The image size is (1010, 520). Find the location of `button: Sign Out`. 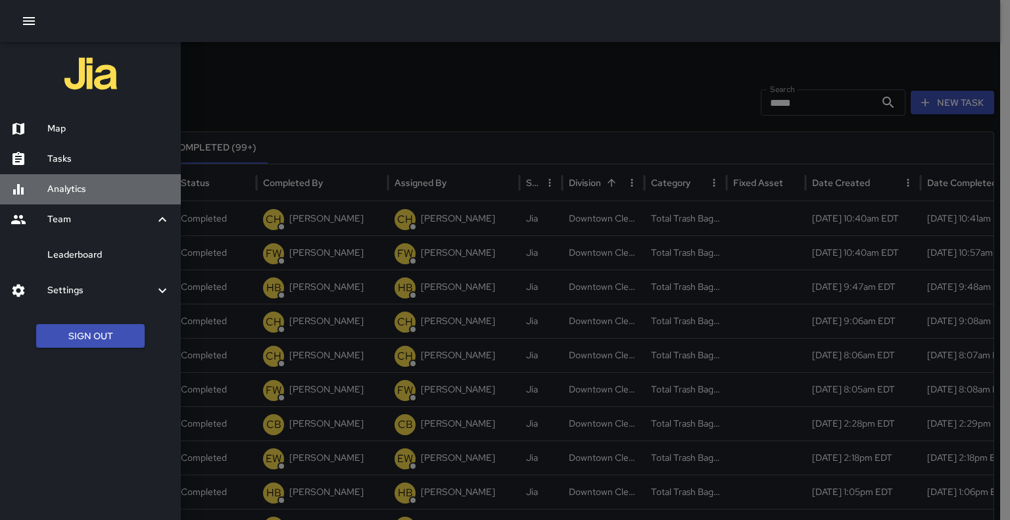

button: Sign Out is located at coordinates (90, 336).